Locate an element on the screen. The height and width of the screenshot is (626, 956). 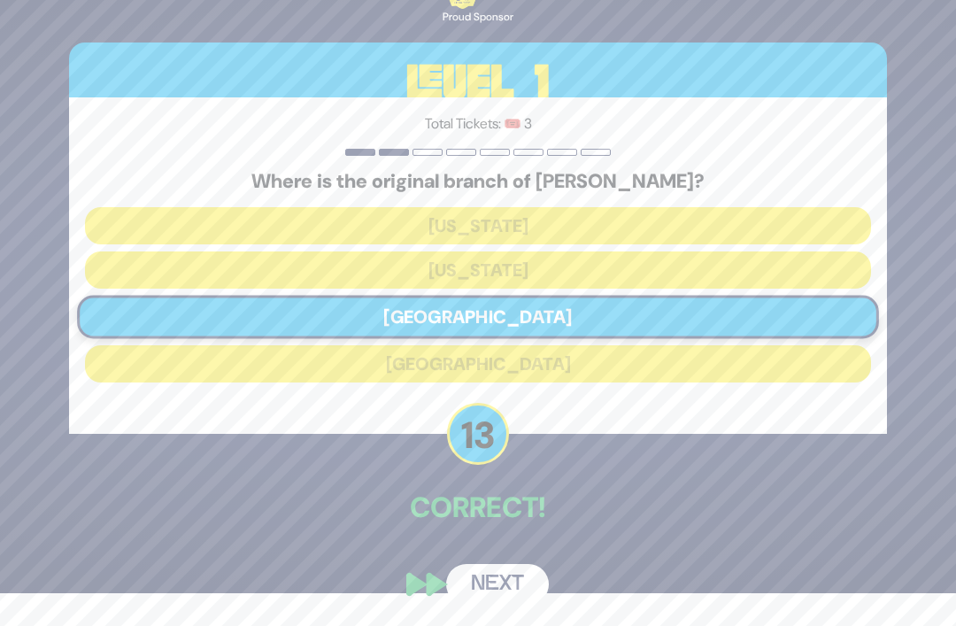
h3: Level 1 is located at coordinates (478, 82).